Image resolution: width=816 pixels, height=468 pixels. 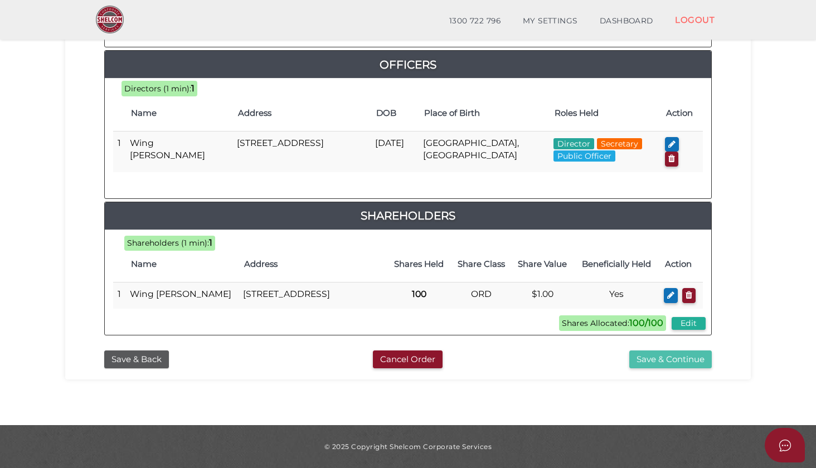 I want to click on button: Open asap, so click(x=785, y=445).